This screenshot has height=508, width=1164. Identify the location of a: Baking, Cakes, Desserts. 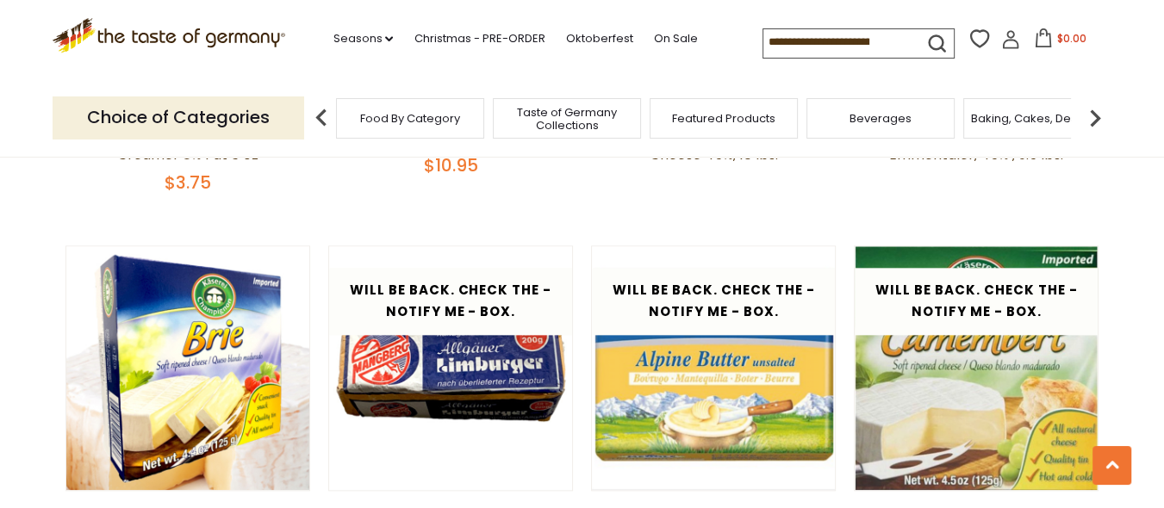
(1037, 118).